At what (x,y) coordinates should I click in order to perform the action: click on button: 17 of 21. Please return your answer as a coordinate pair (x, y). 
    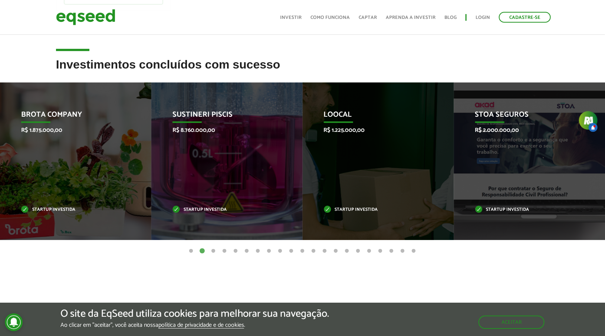
    Looking at the image, I should click on (369, 251).